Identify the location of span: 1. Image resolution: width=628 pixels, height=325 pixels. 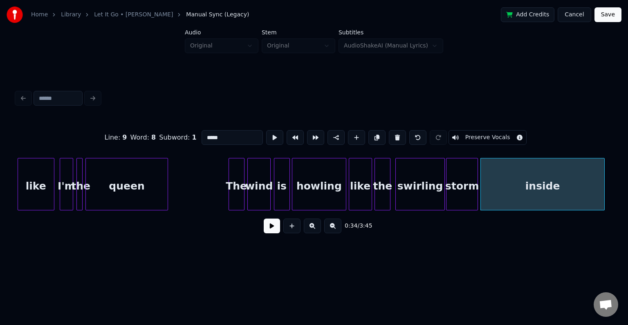
(194, 137).